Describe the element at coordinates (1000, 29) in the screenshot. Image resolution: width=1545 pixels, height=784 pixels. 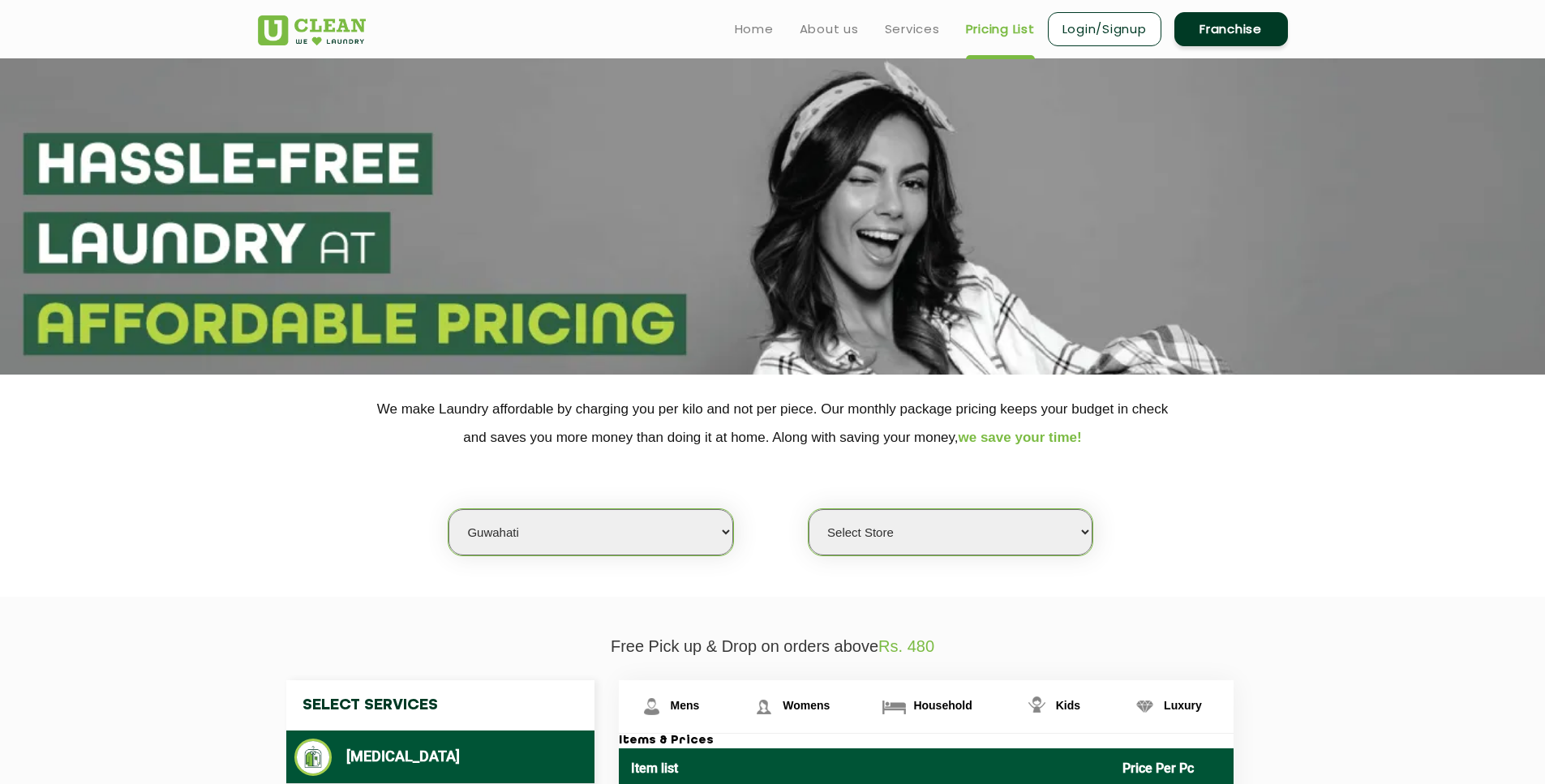
I see `a: Pricing List` at that location.